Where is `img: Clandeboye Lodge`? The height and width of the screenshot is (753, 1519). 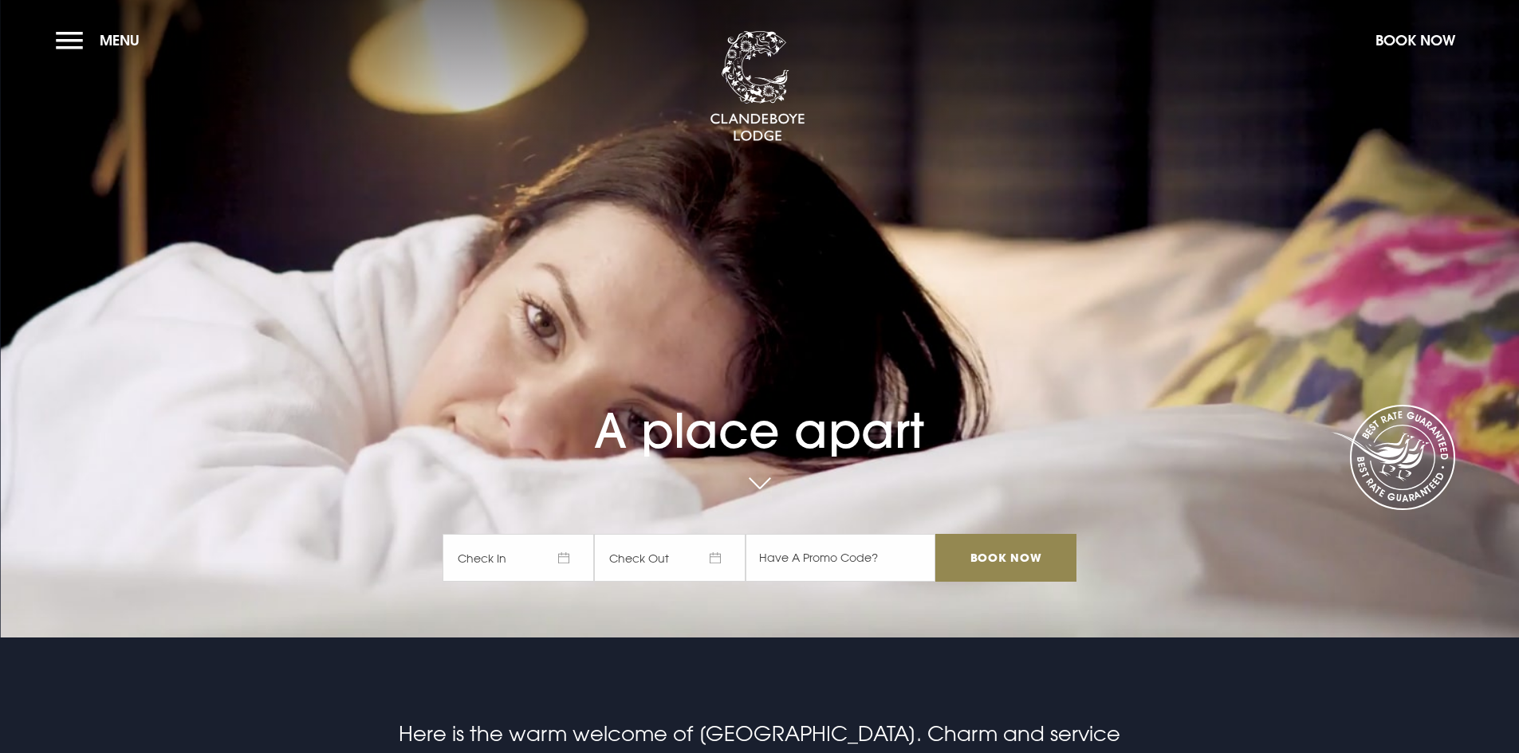 img: Clandeboye Lodge is located at coordinates (757, 87).